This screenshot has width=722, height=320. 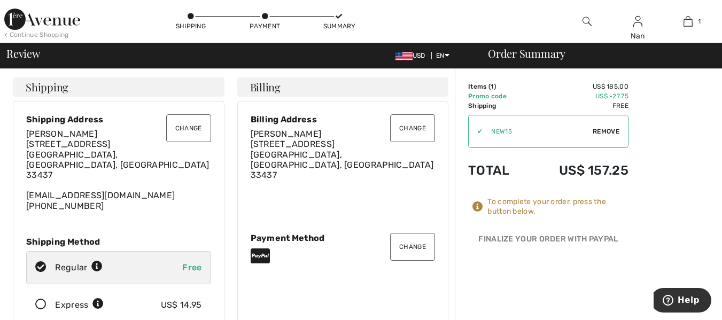 What do you see at coordinates (119, 242) in the screenshot?
I see `div: Shipping Method` at bounding box center [119, 242].